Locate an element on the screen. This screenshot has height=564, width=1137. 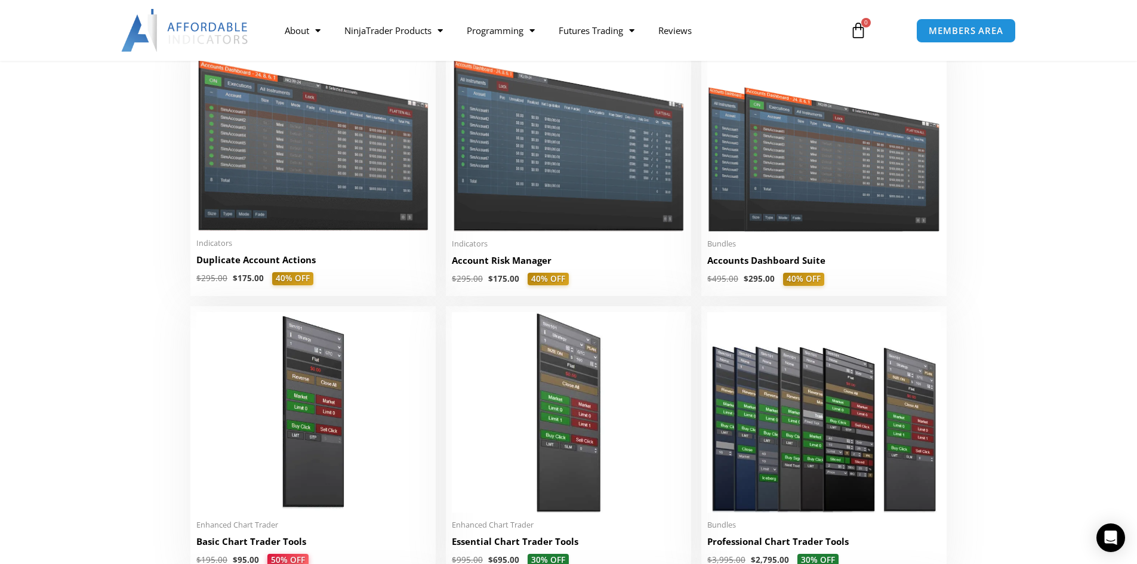
a: Futures Trading is located at coordinates (596, 30).